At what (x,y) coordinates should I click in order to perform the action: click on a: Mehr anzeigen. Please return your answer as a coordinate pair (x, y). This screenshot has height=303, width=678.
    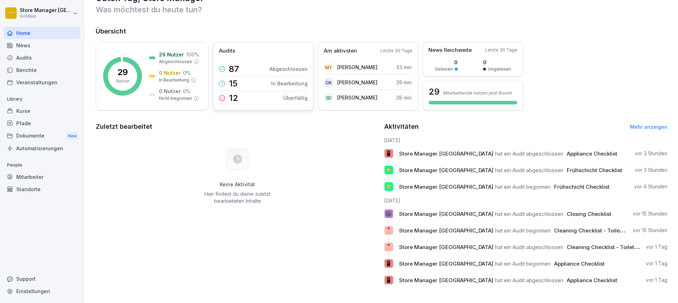
    Looking at the image, I should click on (648, 127).